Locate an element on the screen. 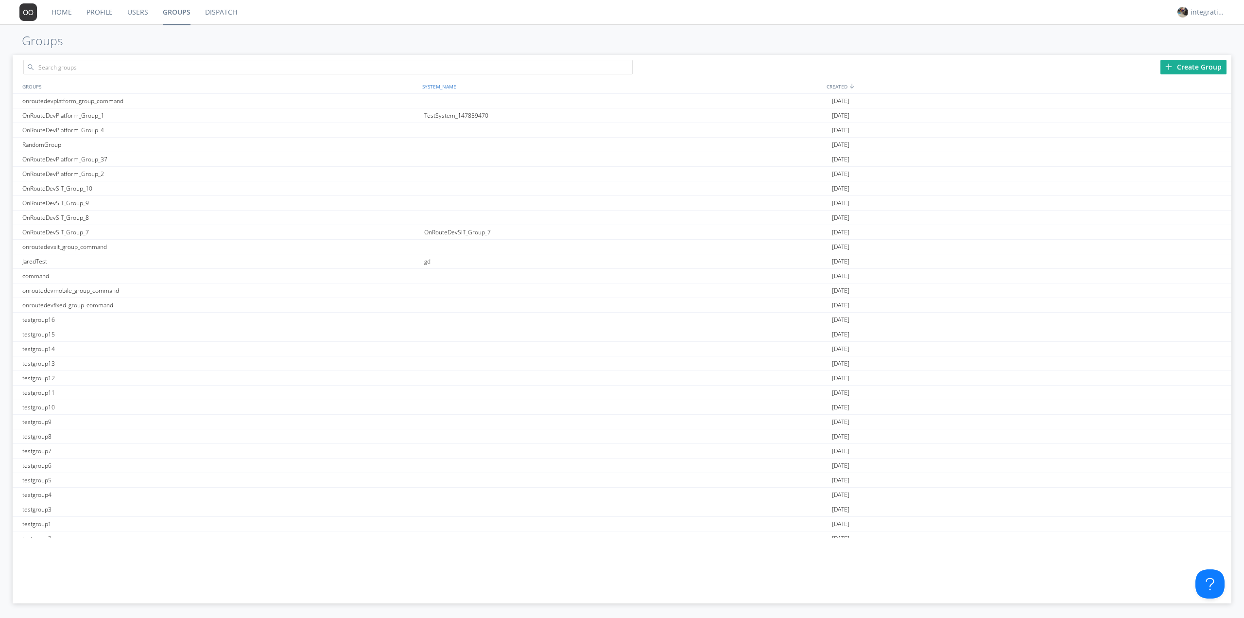  div: integrationstageadmin1 is located at coordinates (1209, 12).